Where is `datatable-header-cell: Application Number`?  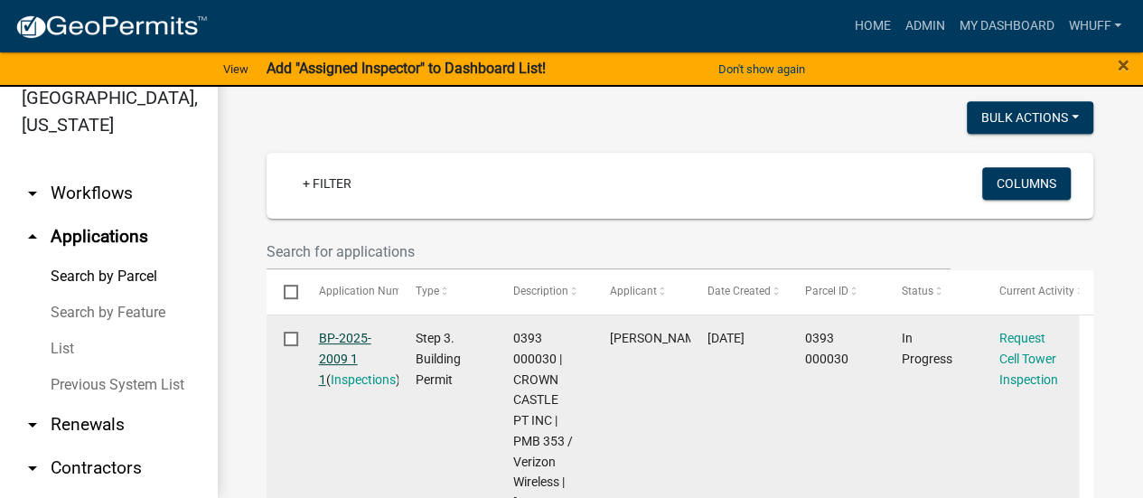 datatable-header-cell: Application Number is located at coordinates (350, 292).